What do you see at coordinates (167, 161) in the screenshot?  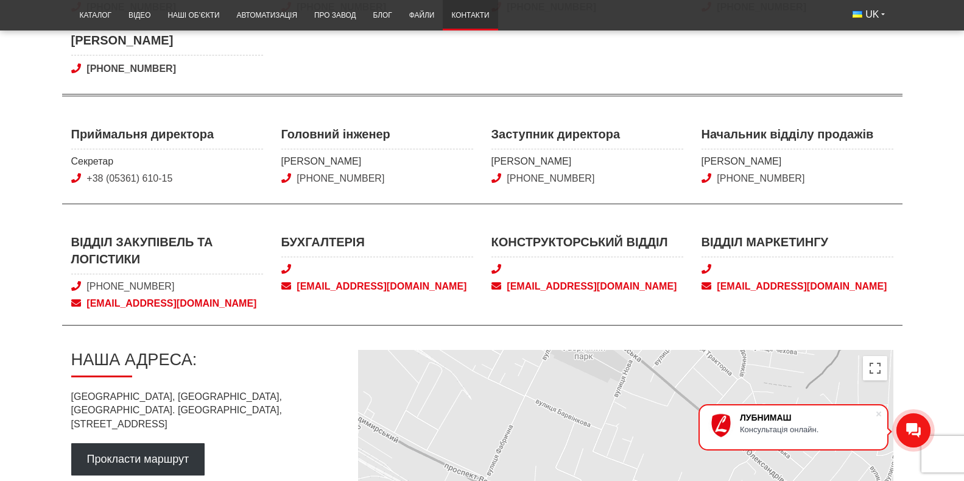 I see `span: Секретар` at bounding box center [167, 161].